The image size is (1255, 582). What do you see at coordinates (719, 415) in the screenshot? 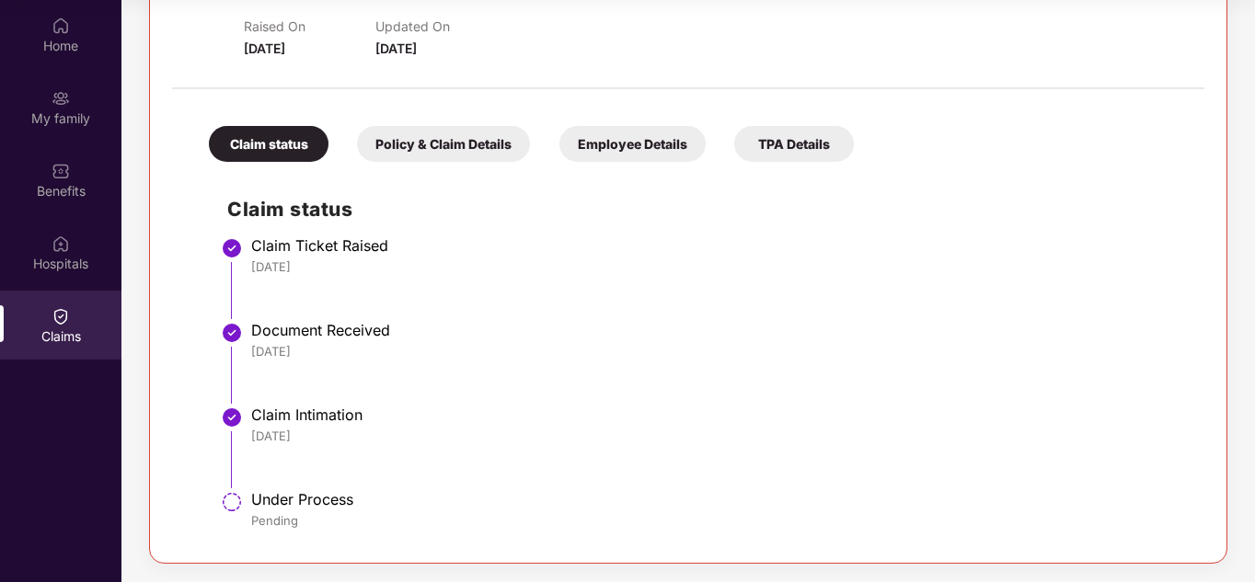
I see `div: Claim Intimation` at bounding box center [719, 415].